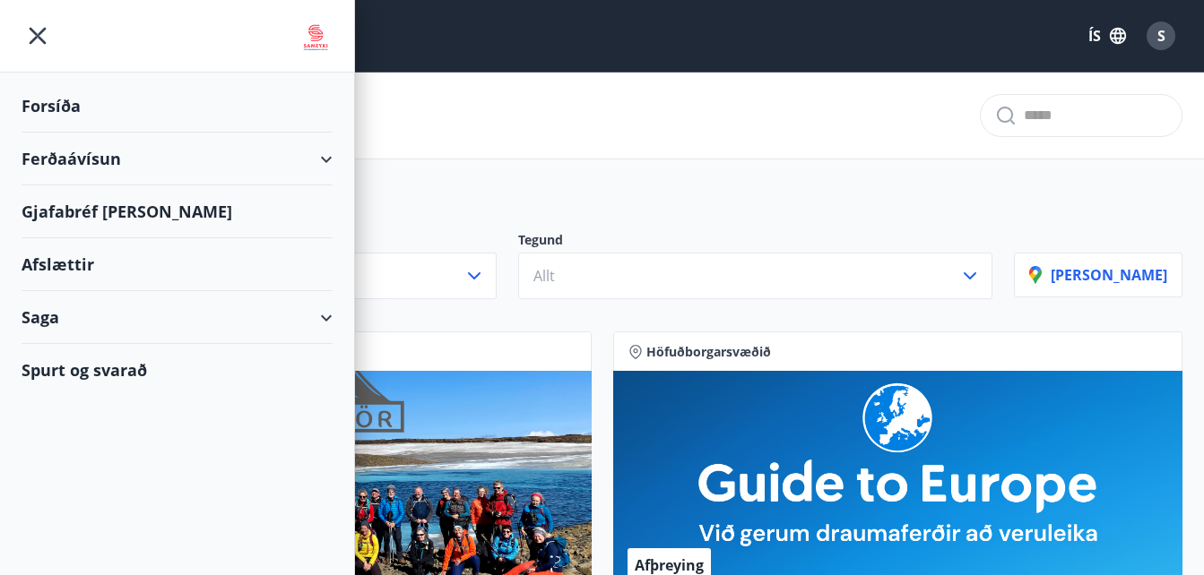  What do you see at coordinates (177, 159) in the screenshot?
I see `div: Ferðaávísun` at bounding box center [177, 159].